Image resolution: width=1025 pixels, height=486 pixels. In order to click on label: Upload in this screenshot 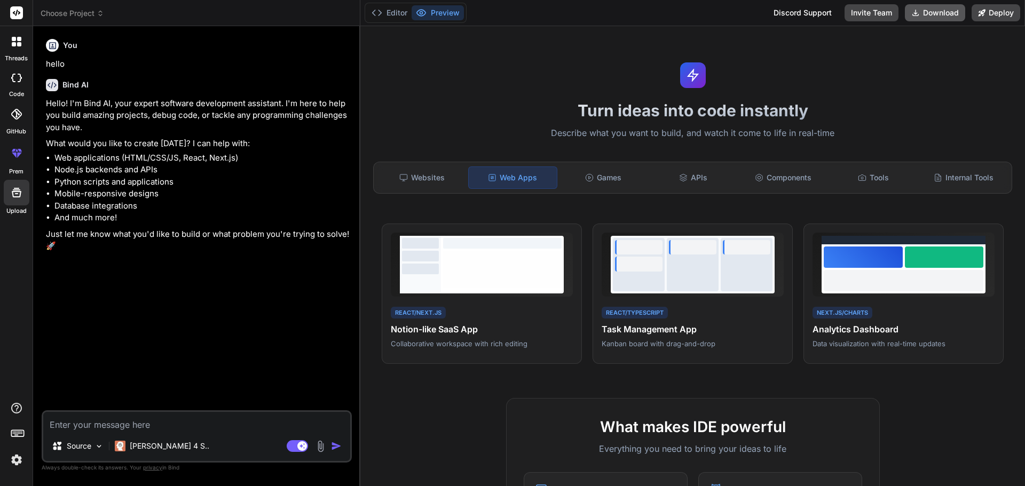, I will do `click(17, 211)`.